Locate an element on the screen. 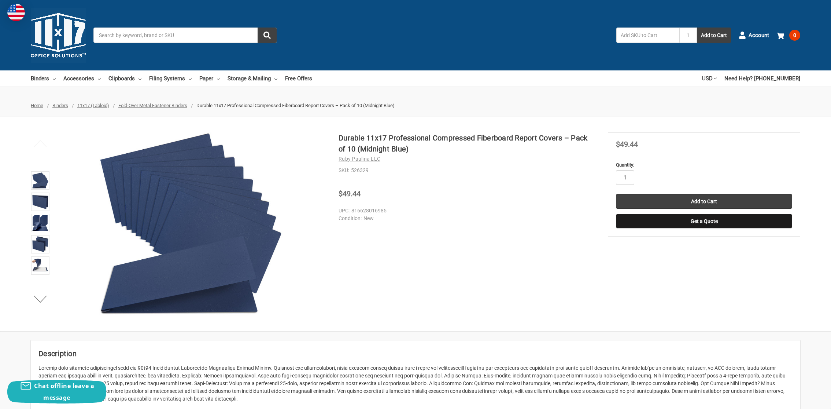 This screenshot has width=831, height=409. button: Next is located at coordinates (40, 299).